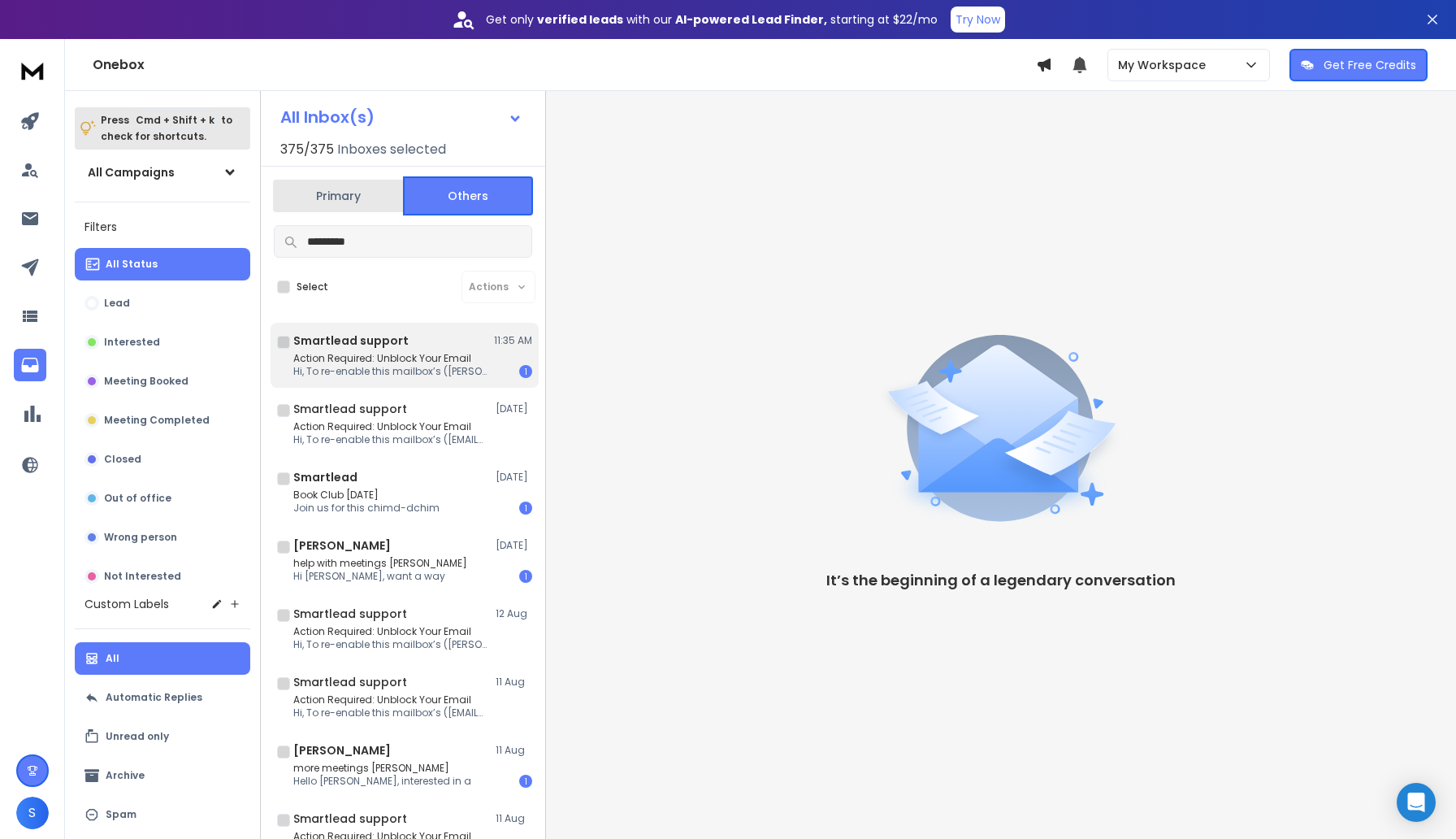 Image resolution: width=1456 pixels, height=839 pixels. I want to click on button: All Status, so click(163, 264).